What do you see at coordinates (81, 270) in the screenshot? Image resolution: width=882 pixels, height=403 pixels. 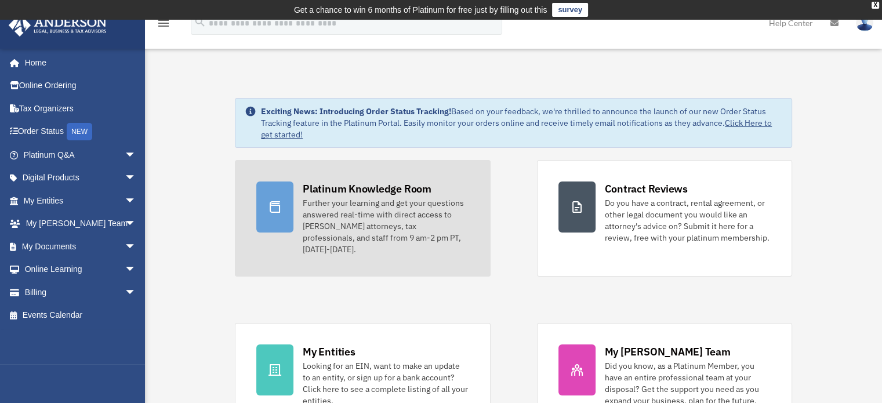 I see `a: Online Learningarrow_drop_down` at bounding box center [81, 270].